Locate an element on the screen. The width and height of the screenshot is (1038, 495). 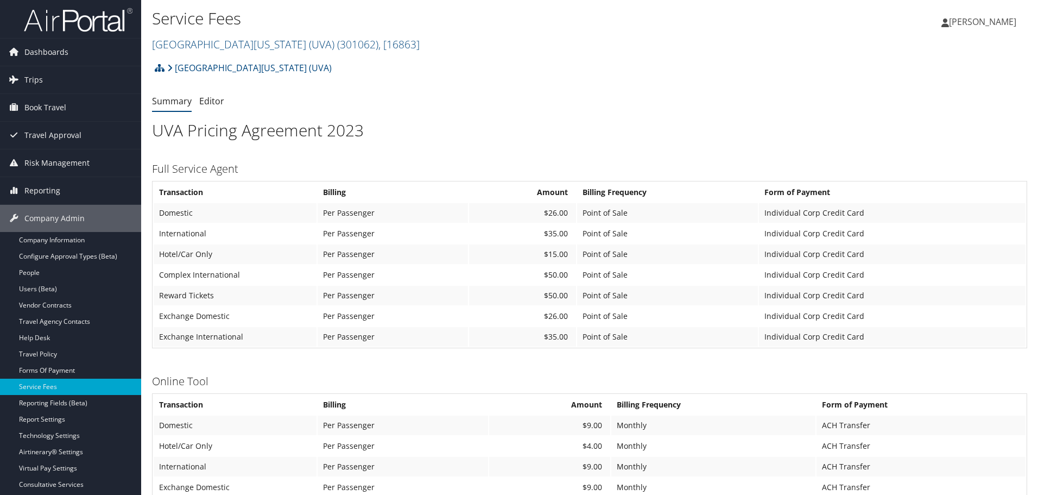
span: Reporting is located at coordinates (42, 191).